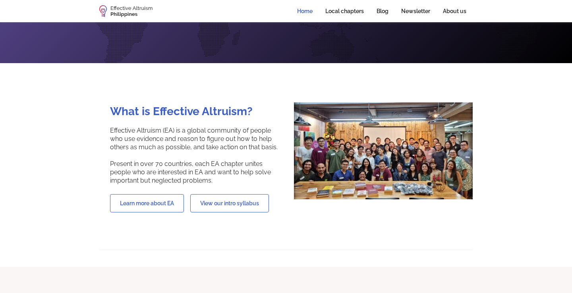 The image size is (572, 293). What do you see at coordinates (181, 112) in the screenshot?
I see `h2: What is Effective Altruism?` at bounding box center [181, 112].